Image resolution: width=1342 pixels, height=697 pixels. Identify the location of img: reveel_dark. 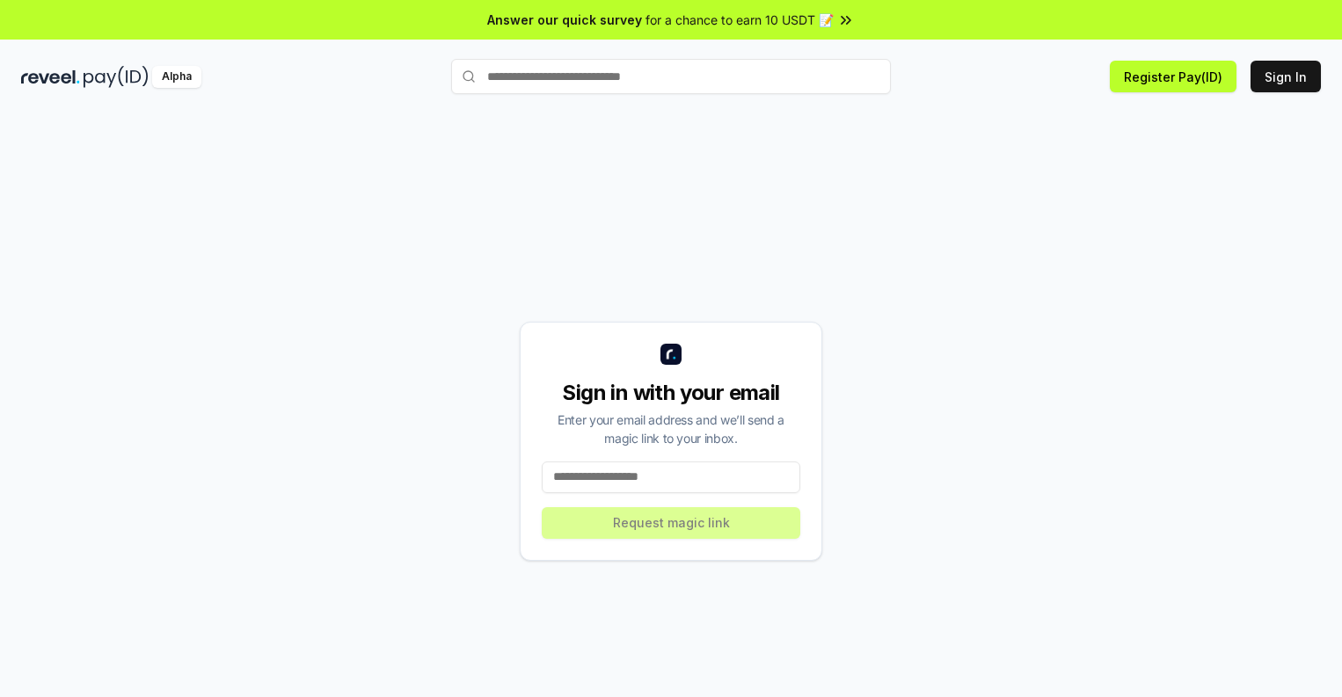
(50, 77).